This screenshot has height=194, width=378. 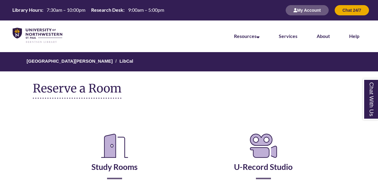 I want to click on table: Hours Today, so click(x=88, y=10).